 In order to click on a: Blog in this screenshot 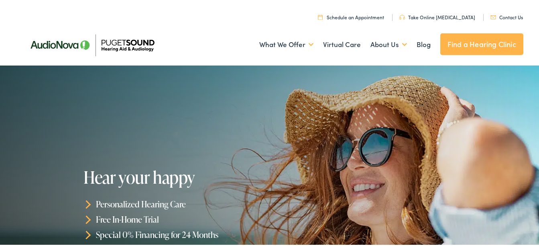, I will do `click(423, 43)`.